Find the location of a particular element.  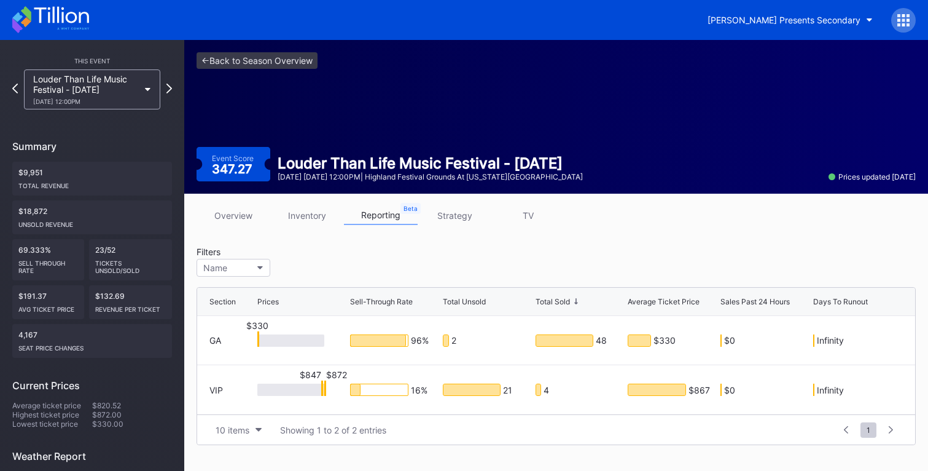

a: strategy is located at coordinates (455, 215).